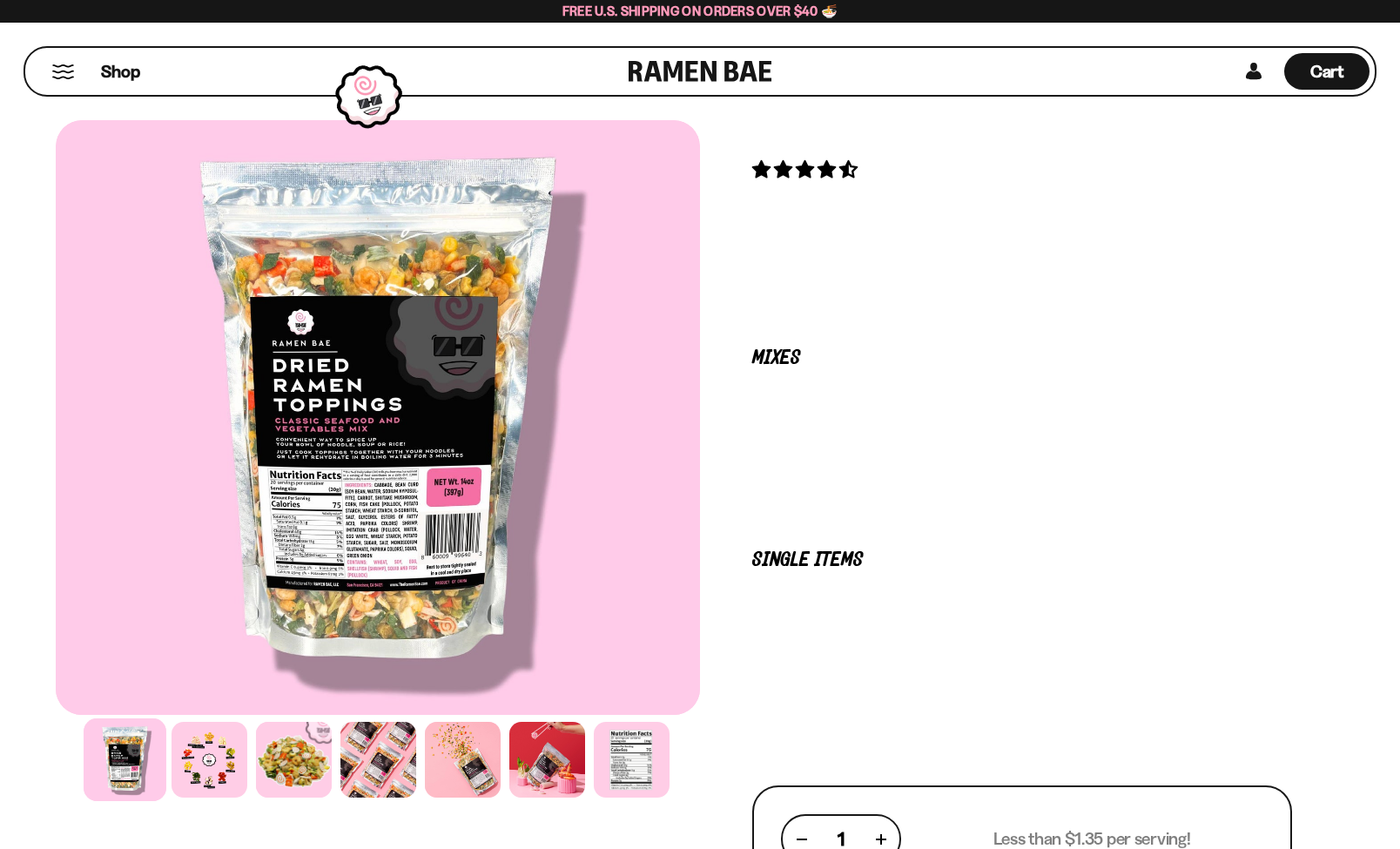 The image size is (1400, 849). What do you see at coordinates (120, 71) in the screenshot?
I see `span: Shop` at bounding box center [120, 71].